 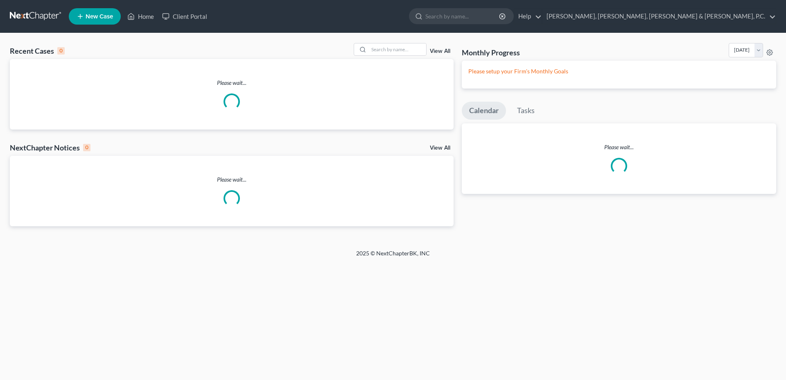 What do you see at coordinates (619, 71) in the screenshot?
I see `p: Please setup your Firm's Monthly Goals` at bounding box center [619, 71].